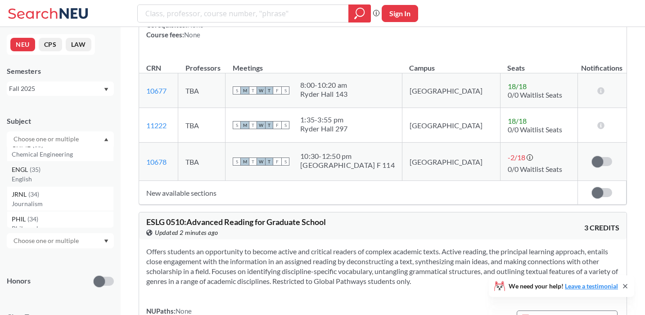 The height and width of the screenshot is (315, 645). I want to click on div: Ryder Hall 143, so click(324, 94).